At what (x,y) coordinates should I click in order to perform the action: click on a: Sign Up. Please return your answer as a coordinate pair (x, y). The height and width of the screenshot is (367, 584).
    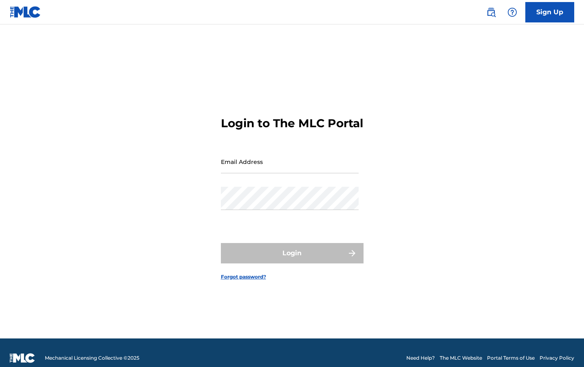
    Looking at the image, I should click on (550, 12).